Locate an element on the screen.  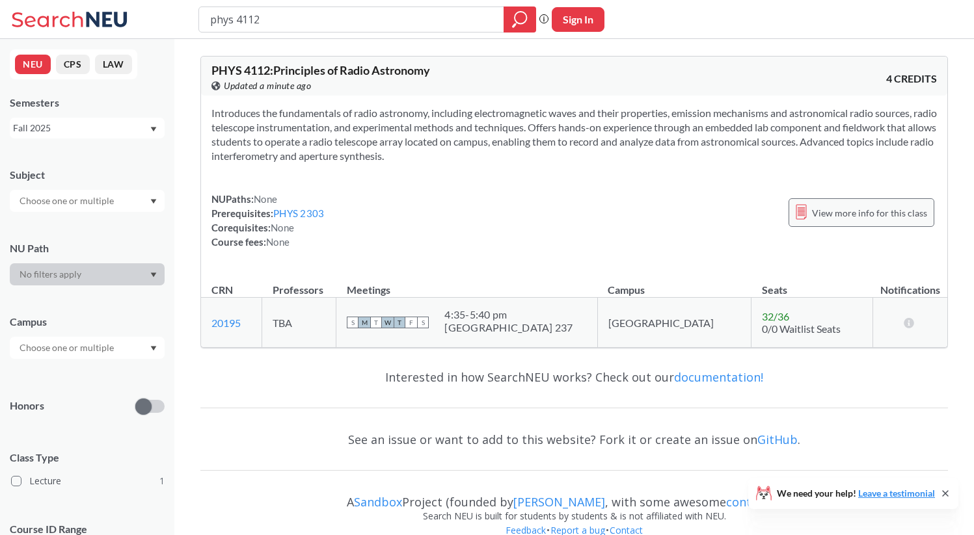
div: magnifying glass is located at coordinates (520, 20).